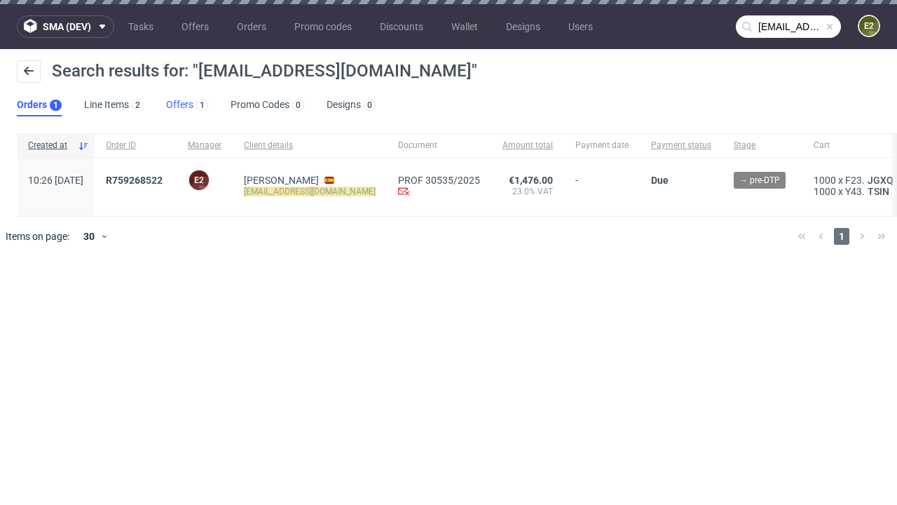 This screenshot has height=505, width=897. I want to click on a: Orders, so click(252, 27).